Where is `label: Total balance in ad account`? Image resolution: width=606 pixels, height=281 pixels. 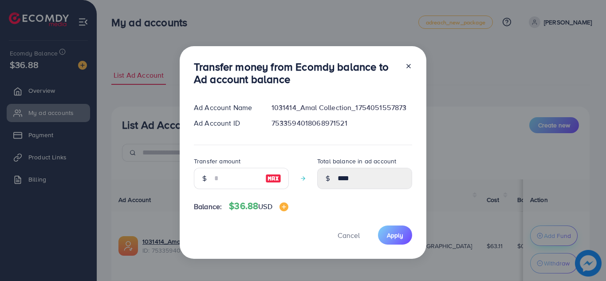 label: Total balance in ad account is located at coordinates (357, 161).